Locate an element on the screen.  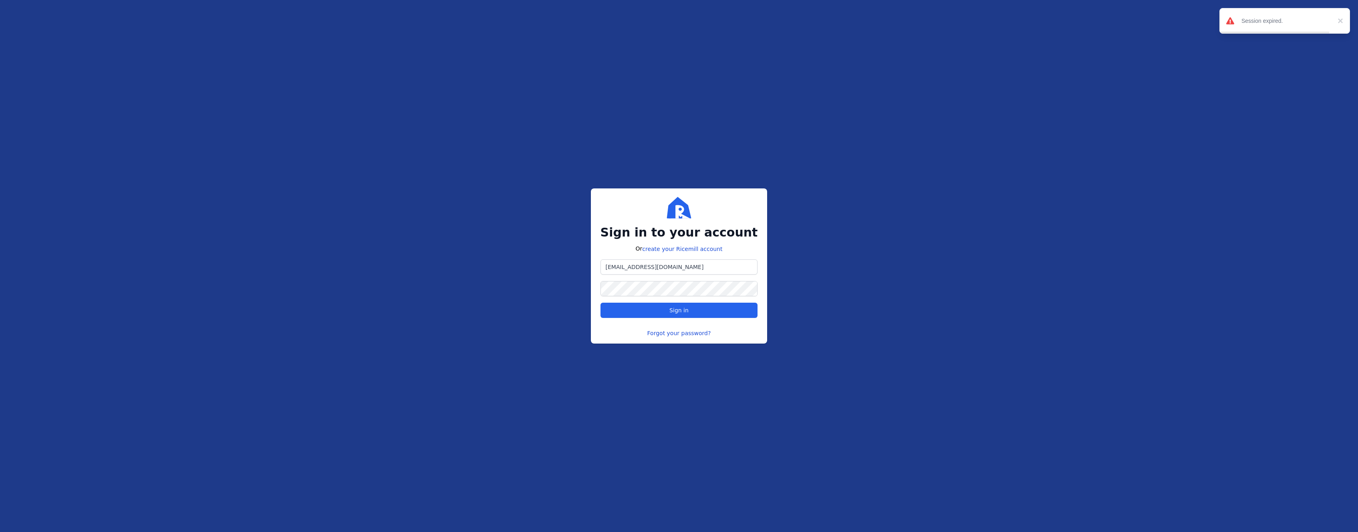
a: create your Ricemill account is located at coordinates (682, 249).